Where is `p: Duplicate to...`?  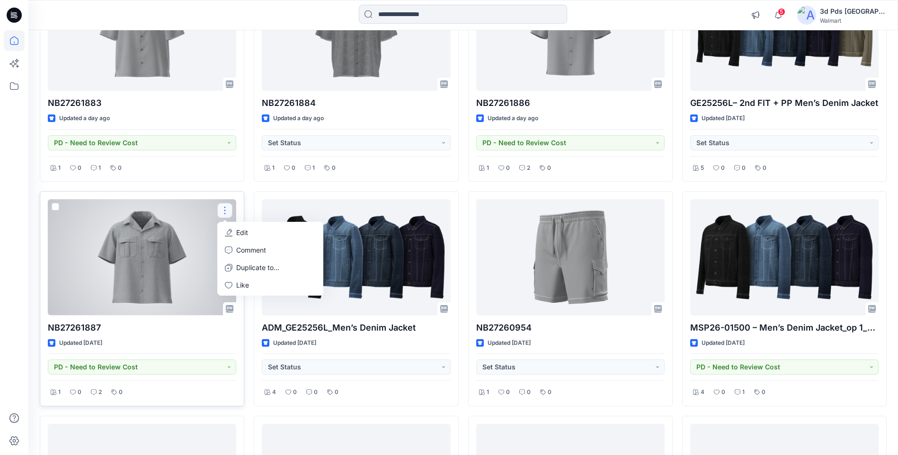 p: Duplicate to... is located at coordinates (257, 267).